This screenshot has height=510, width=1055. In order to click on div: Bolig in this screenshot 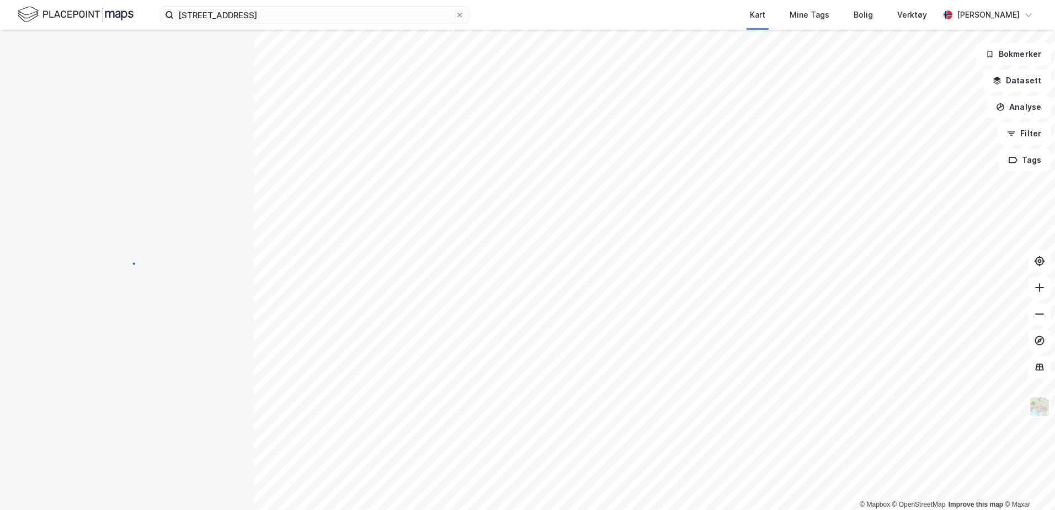, I will do `click(863, 15)`.